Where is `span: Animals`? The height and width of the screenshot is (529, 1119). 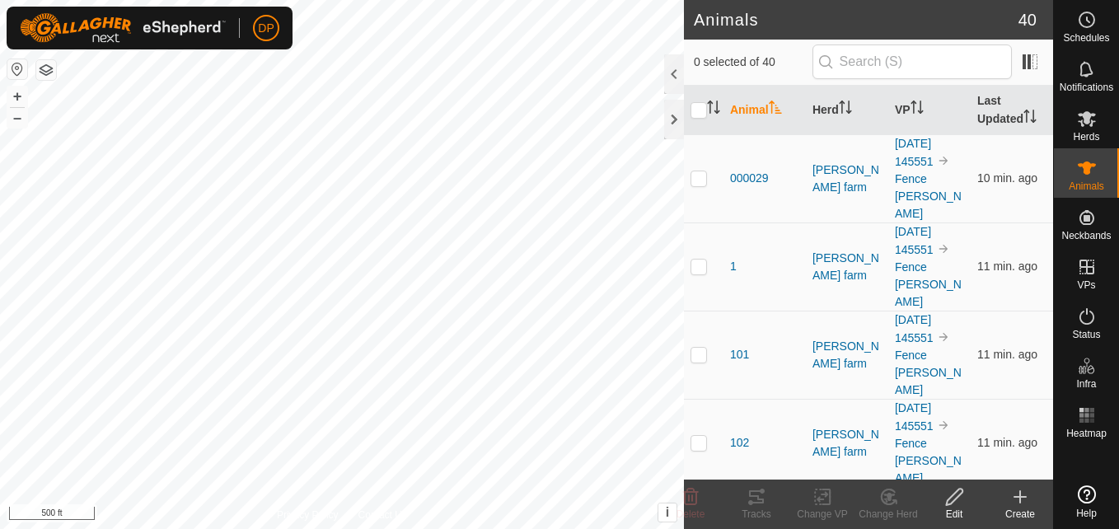 span: Animals is located at coordinates (1086, 186).